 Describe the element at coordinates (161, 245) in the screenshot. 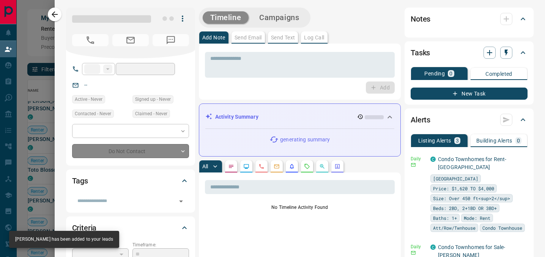

I see `p: Timeframe:` at that location.